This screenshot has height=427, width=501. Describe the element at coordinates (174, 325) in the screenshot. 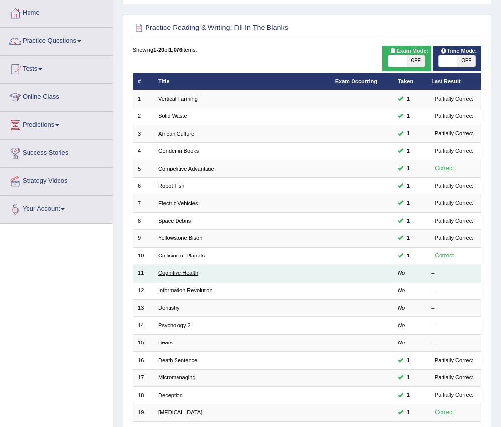

I see `a: Psychology 2` at that location.